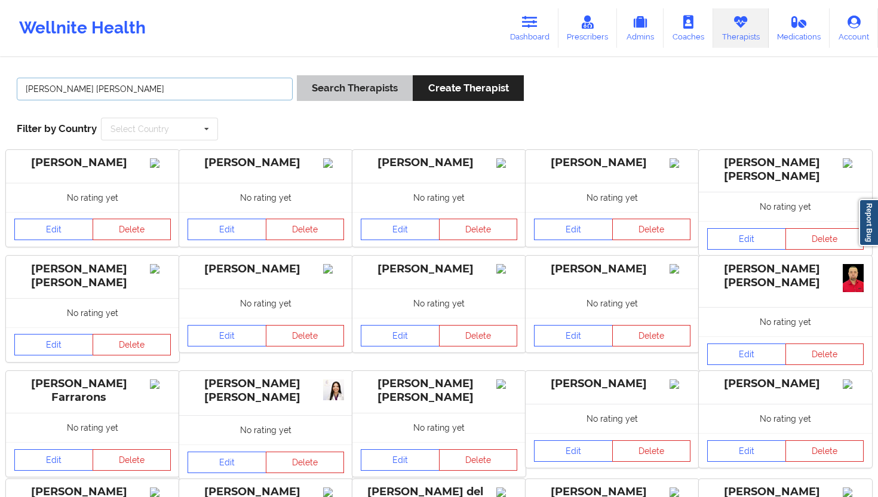  Describe the element at coordinates (333, 390) in the screenshot. I see `img: 6a7b2f1f-b581-4a2f-b9d9-c3aa15cd5b4a_d89584eb-1a5c-4289-ad37-d3265480ecb4IMG-20250817-WA0026.jpg` at that location.